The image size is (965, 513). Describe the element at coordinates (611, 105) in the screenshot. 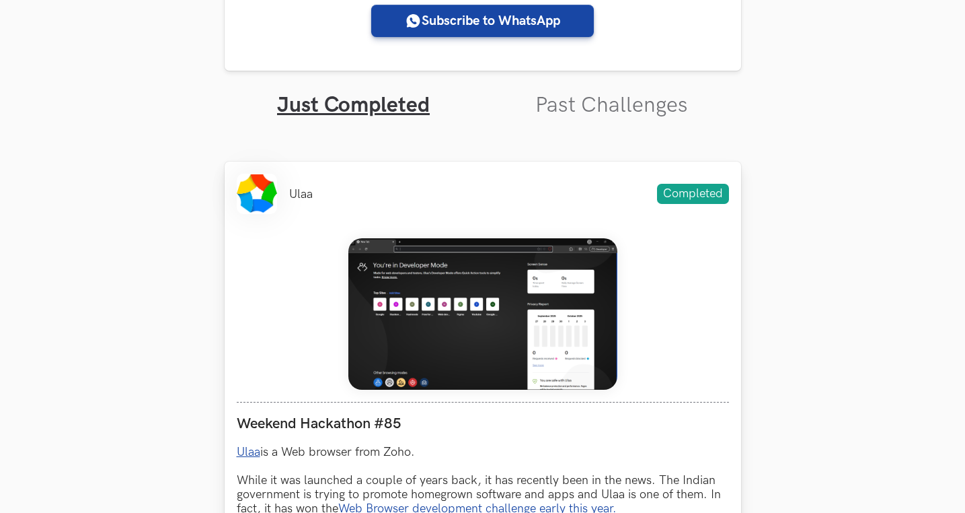

I see `a: Past Challenges` at that location.